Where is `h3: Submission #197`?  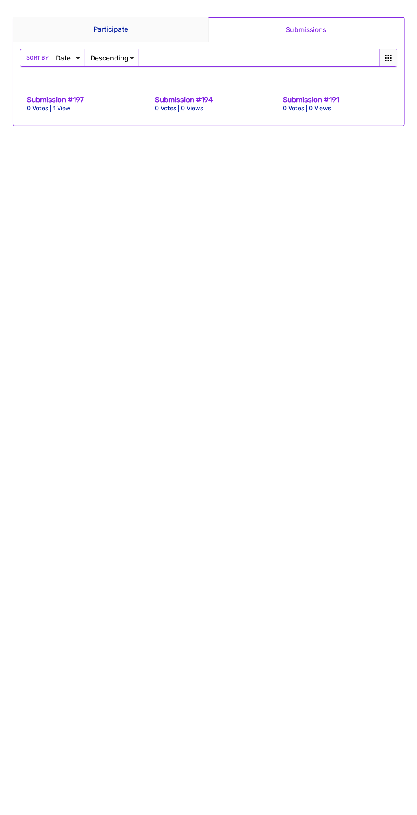
h3: Submission #197 is located at coordinates (80, 100).